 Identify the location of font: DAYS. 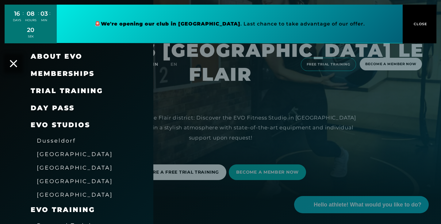
(17, 20).